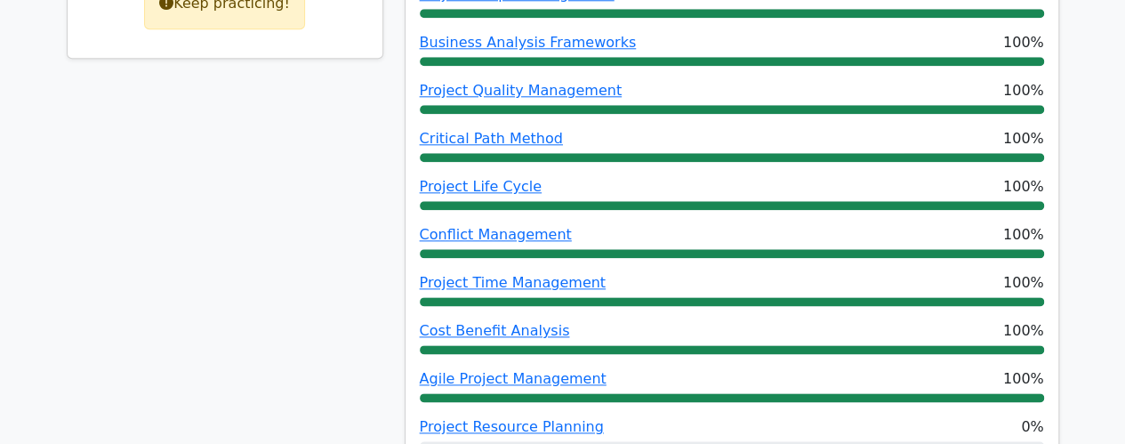 The width and height of the screenshot is (1125, 444). I want to click on a: Project Life Cycle, so click(480, 186).